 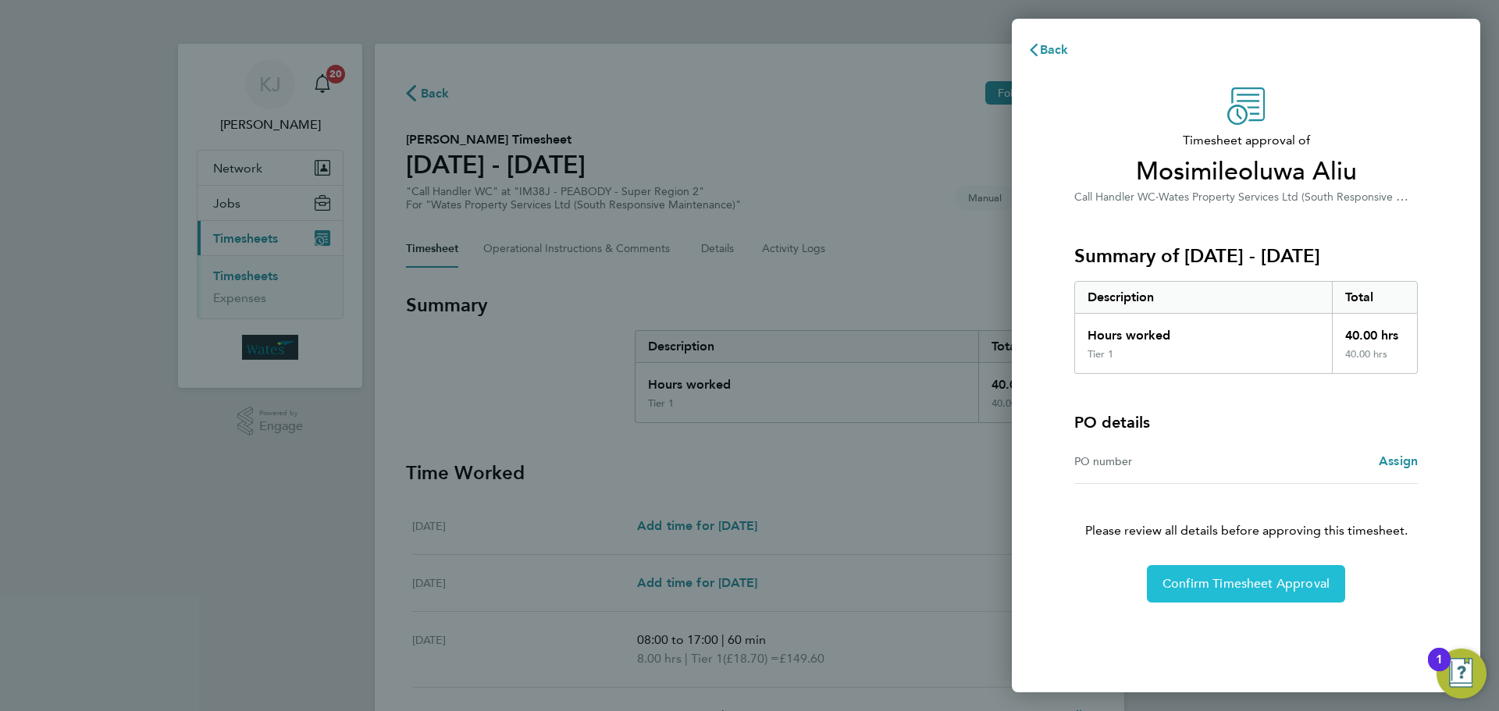 What do you see at coordinates (1112, 422) in the screenshot?
I see `h4: PO details` at bounding box center [1112, 422].